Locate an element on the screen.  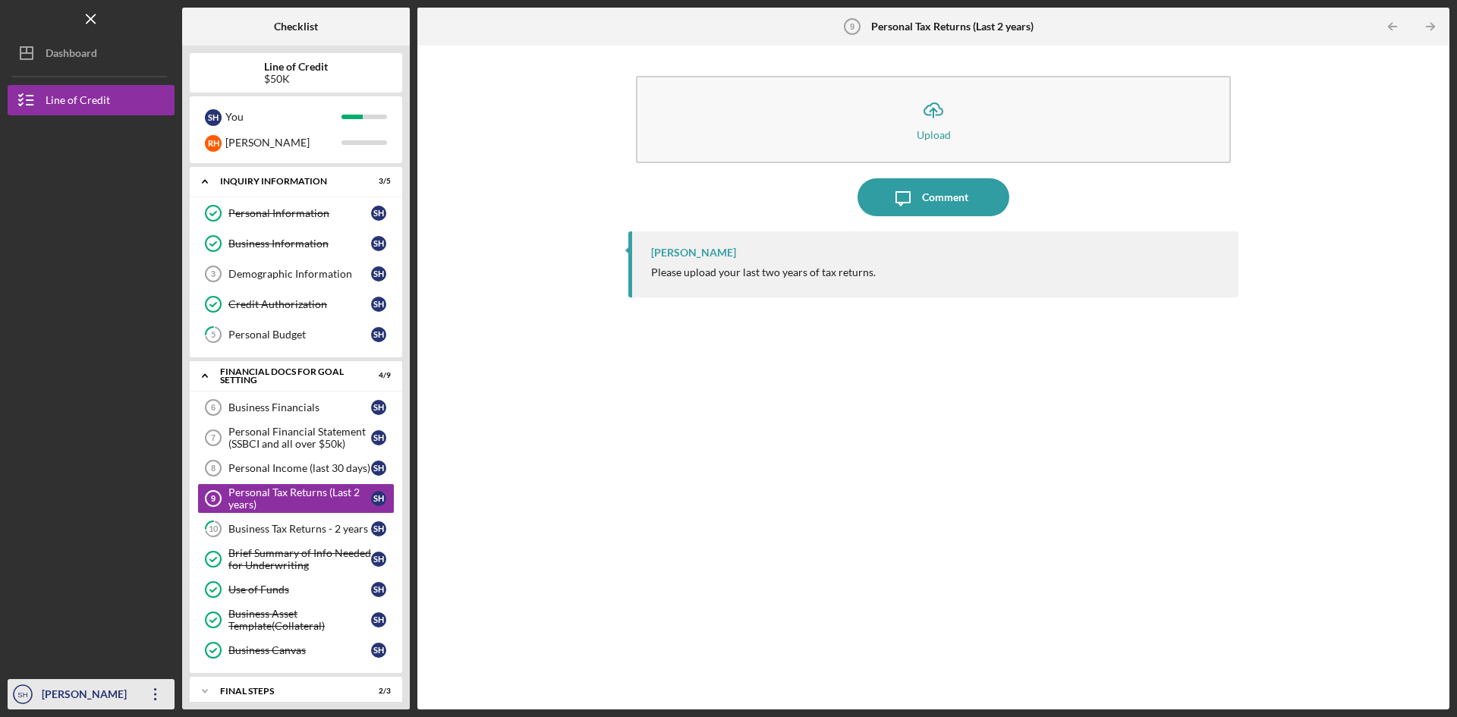
button: Dashboard is located at coordinates (91, 53).